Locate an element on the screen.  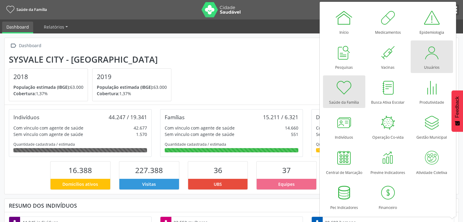
a: Financeiro is located at coordinates (388, 197).